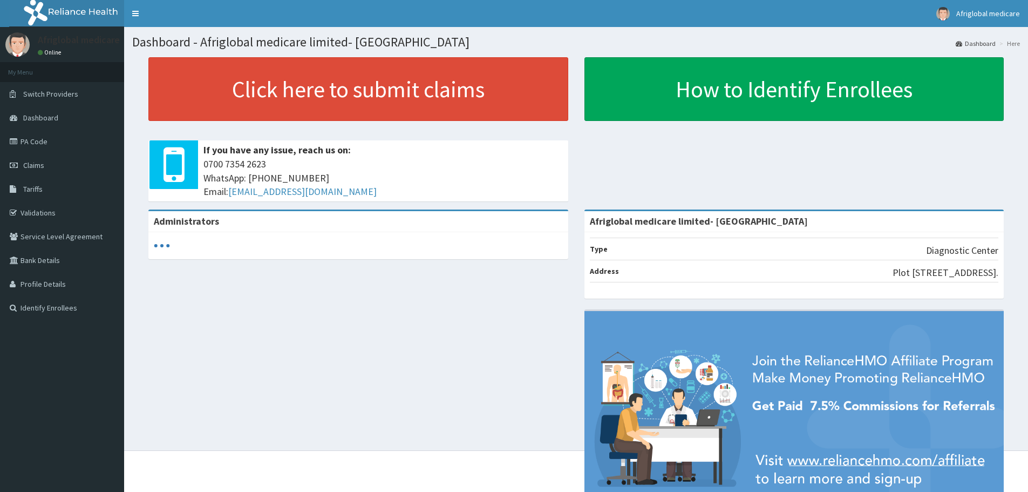 This screenshot has width=1028, height=492. Describe the element at coordinates (51, 52) in the screenshot. I see `a: Online` at that location.